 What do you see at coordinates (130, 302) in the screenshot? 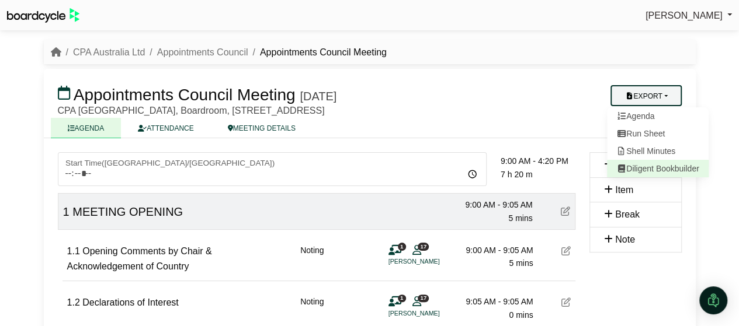
I see `span: Declarations of Interest` at bounding box center [130, 302].